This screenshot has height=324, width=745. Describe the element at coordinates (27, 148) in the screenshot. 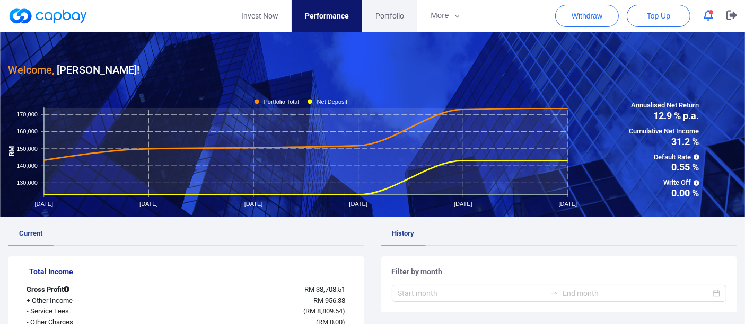

I see `tspan: 150,000` at that location.